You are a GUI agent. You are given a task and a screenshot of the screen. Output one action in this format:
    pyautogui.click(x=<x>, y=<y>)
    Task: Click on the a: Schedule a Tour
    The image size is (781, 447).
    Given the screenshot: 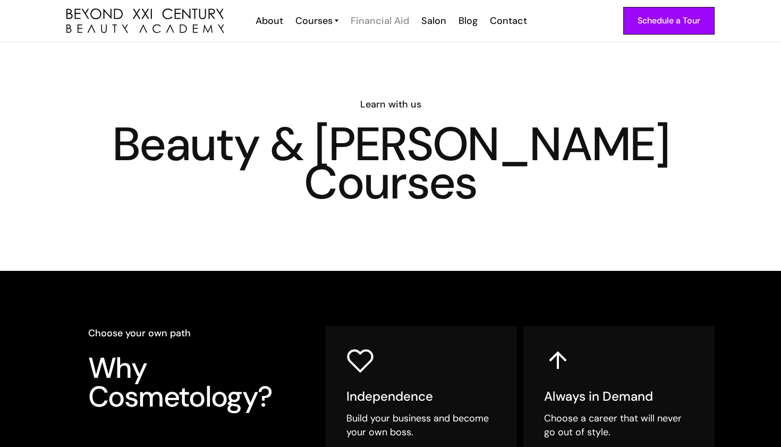 What is the action you would take?
    pyautogui.click(x=669, y=21)
    